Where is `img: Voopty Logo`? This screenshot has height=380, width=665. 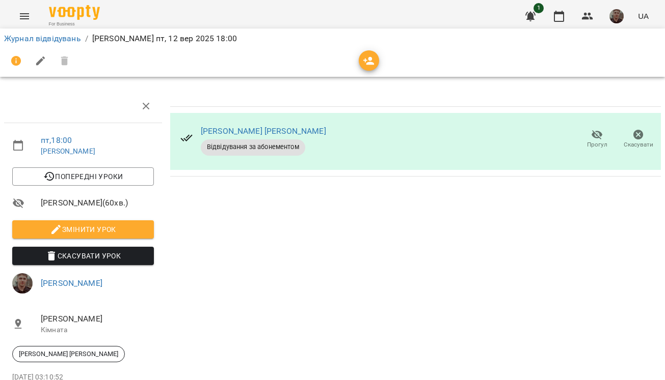
img: Voopty Logo is located at coordinates (74, 12).